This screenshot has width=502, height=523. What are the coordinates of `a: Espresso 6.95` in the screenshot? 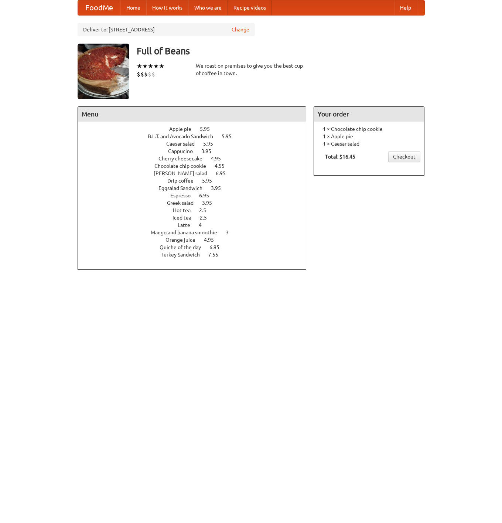 It's located at (197, 196).